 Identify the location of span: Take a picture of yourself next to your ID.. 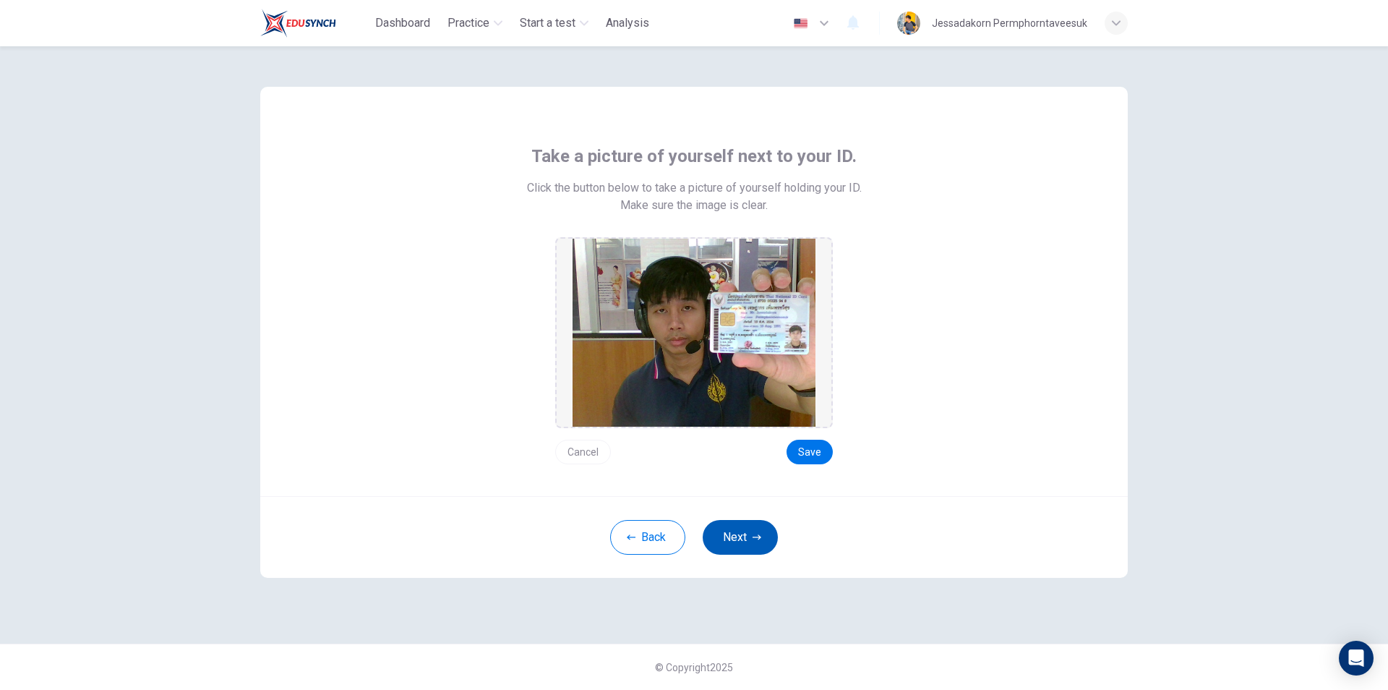
(694, 156).